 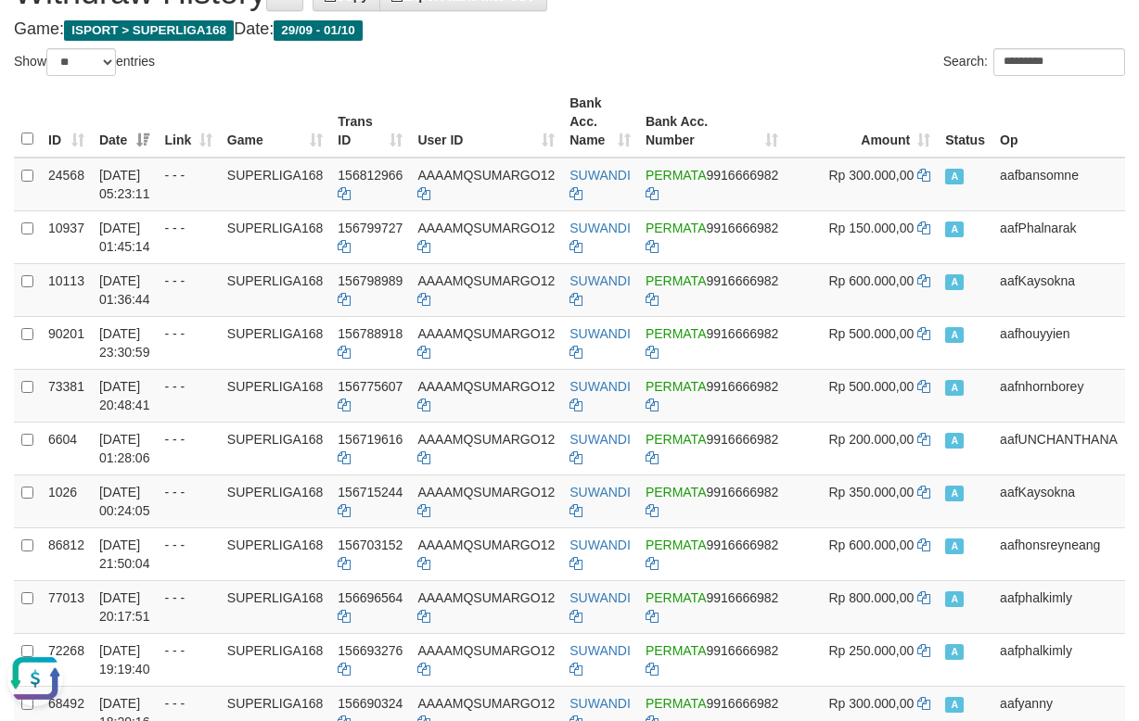 What do you see at coordinates (871, 228) in the screenshot?
I see `span: Rp 150.000,00` at bounding box center [871, 228].